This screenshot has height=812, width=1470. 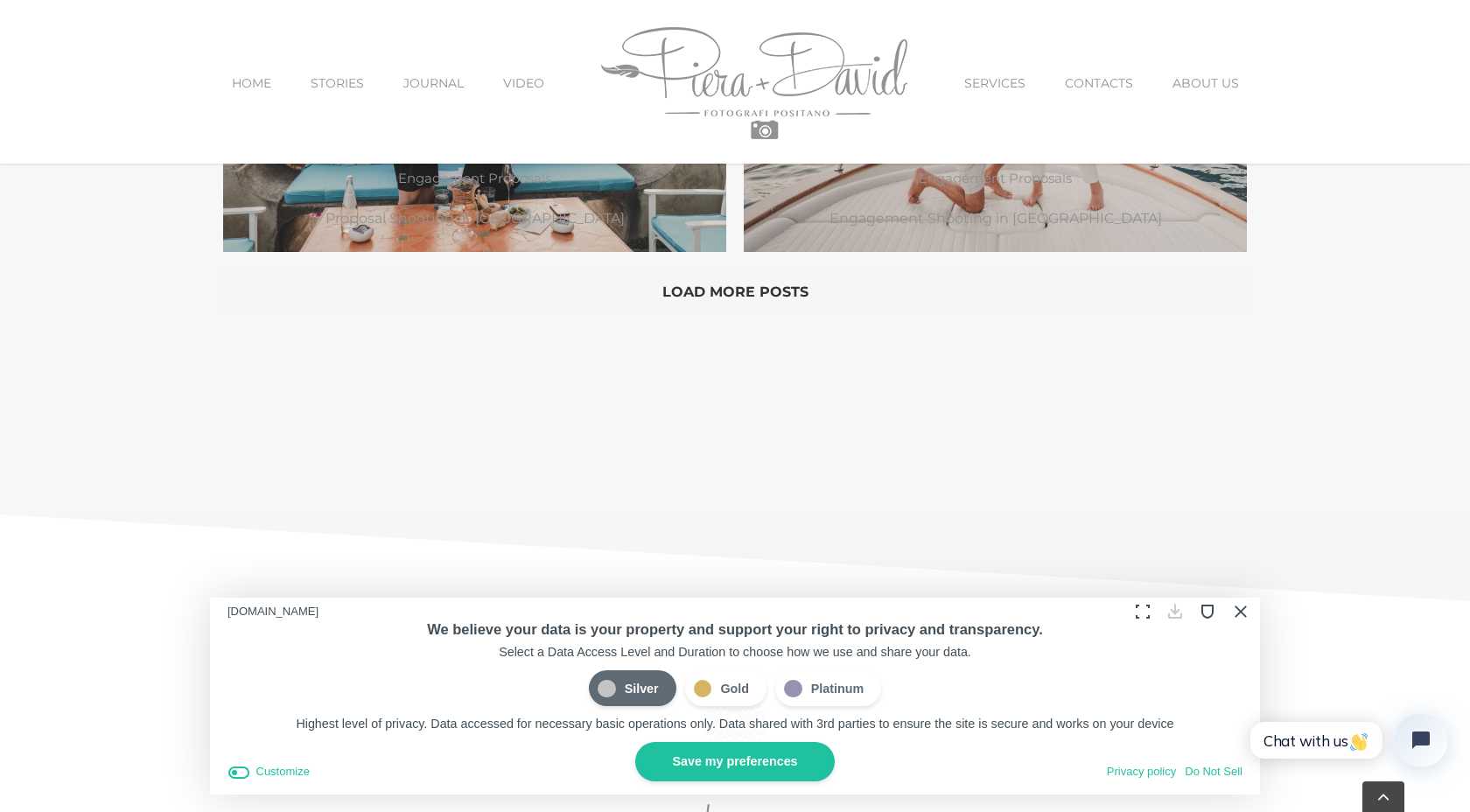 What do you see at coordinates (93, 51) in the screenshot?
I see `span: Chat with us` at bounding box center [93, 51].